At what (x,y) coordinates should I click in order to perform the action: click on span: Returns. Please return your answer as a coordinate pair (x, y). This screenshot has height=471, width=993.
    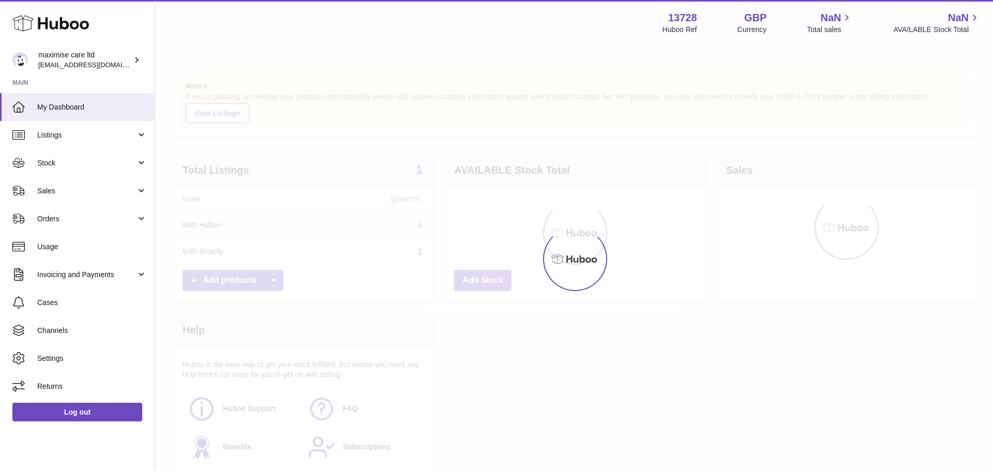
    Looking at the image, I should click on (92, 387).